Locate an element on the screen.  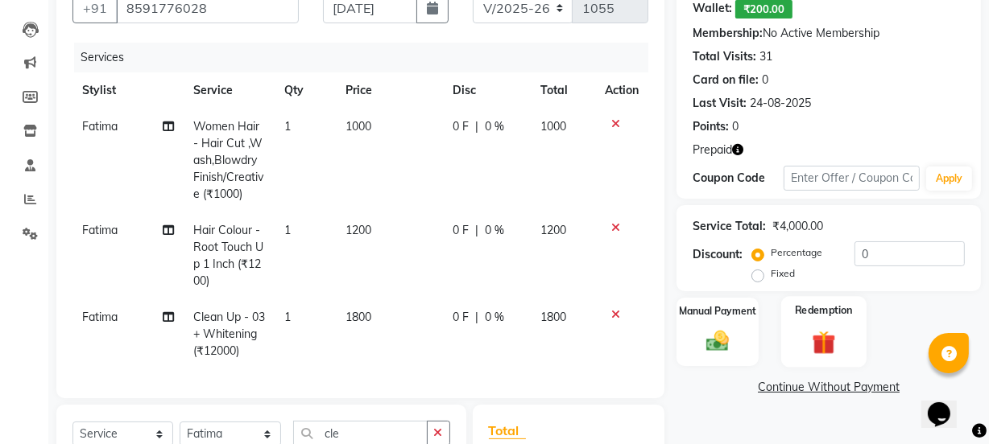
span: Clean Up - 03 + Whitening (₹12000) is located at coordinates (229, 334).